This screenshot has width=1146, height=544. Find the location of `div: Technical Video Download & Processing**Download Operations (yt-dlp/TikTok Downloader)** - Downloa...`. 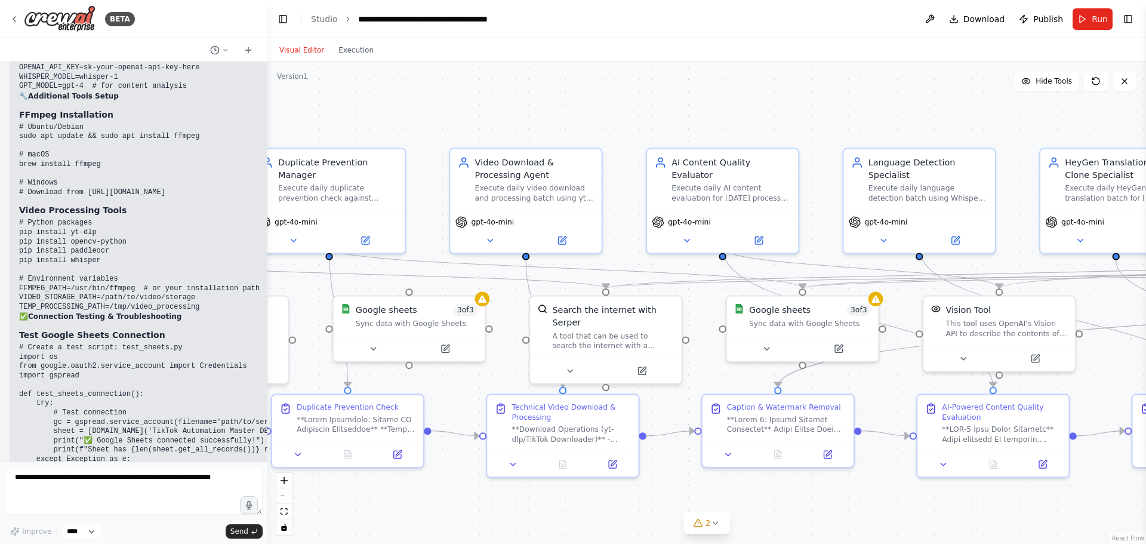

div: Technical Video Download & Processing**Download Operations (yt-dlp/TikTok Downloader)** - Downloa... is located at coordinates (562, 435).